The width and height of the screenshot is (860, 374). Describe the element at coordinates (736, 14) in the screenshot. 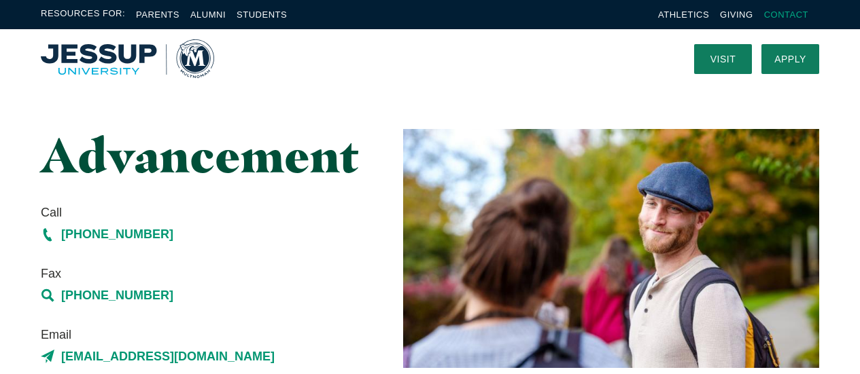

I see `a: Giving` at that location.